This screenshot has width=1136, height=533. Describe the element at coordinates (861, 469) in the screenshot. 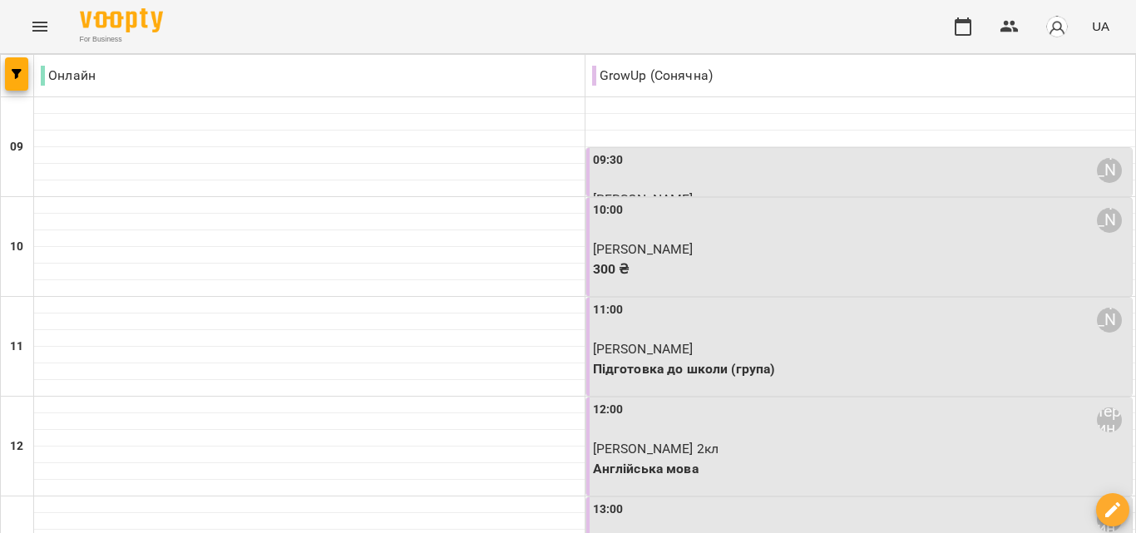

I see `p: Англійська мова` at that location.